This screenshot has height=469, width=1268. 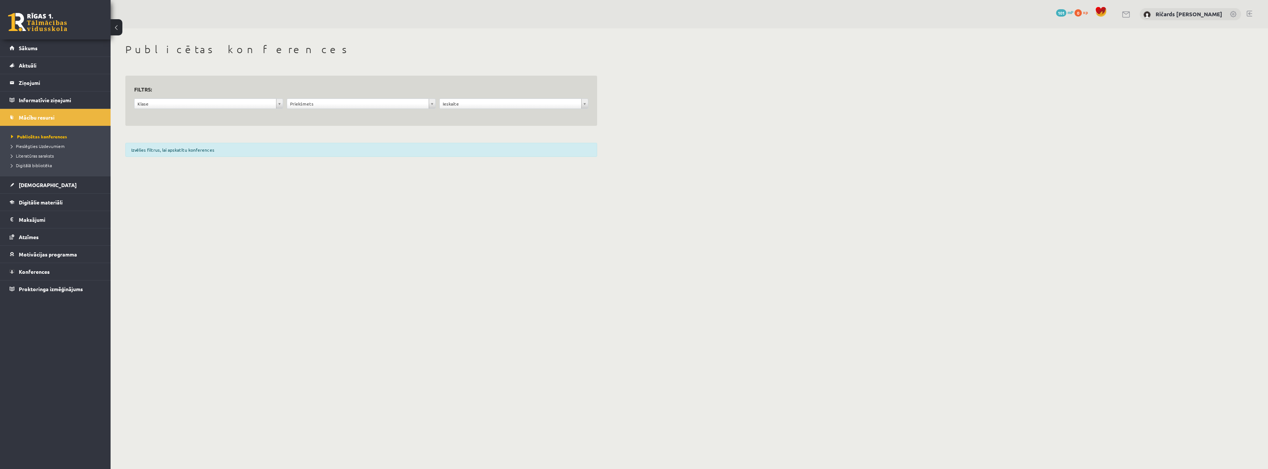 I want to click on a: Konferences, so click(x=55, y=271).